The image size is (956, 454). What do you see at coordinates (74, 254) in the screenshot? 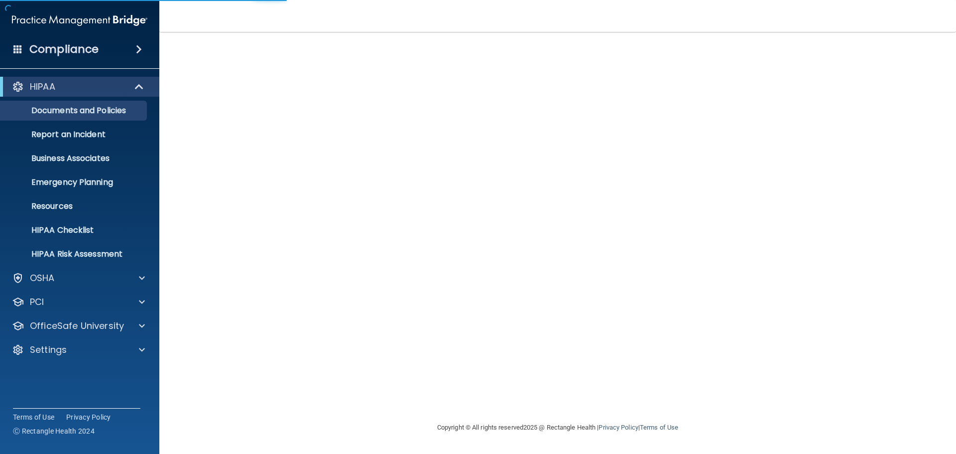
I see `p: HIPAA Risk Assessment` at bounding box center [74, 254].